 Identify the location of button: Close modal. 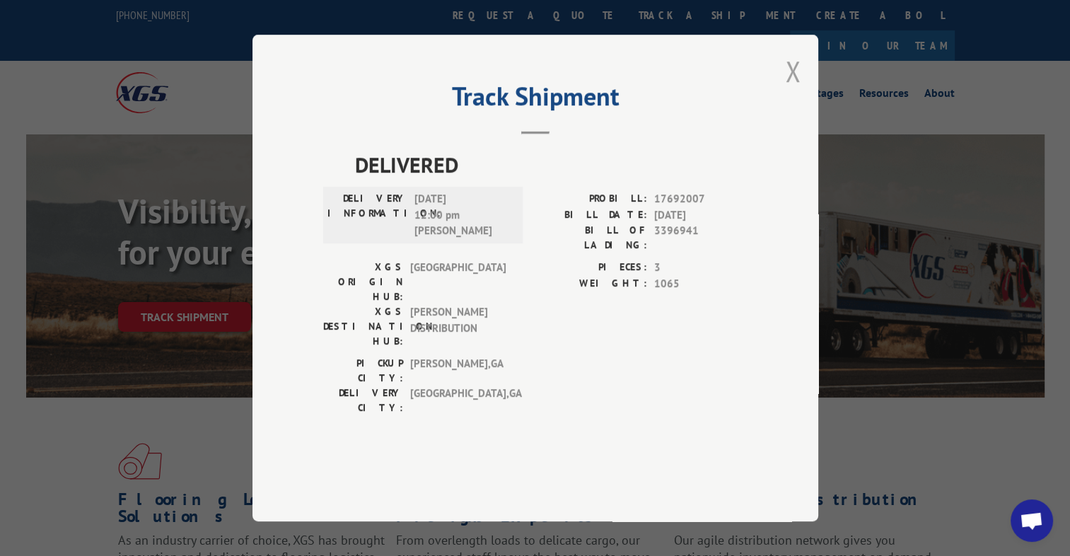
(793, 71).